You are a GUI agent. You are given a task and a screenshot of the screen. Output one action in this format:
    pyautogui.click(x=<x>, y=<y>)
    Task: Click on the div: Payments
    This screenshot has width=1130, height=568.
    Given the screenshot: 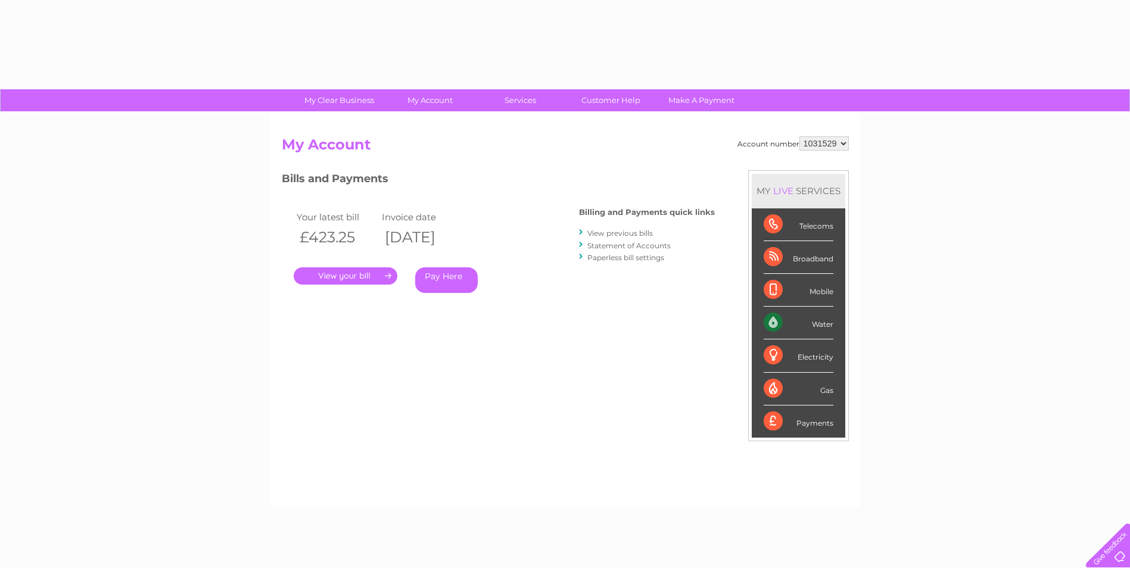 What is the action you would take?
    pyautogui.click(x=798, y=422)
    